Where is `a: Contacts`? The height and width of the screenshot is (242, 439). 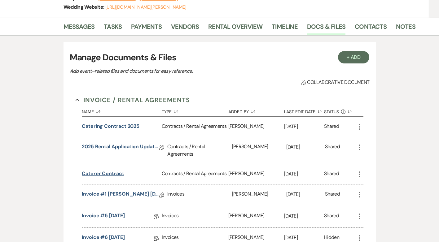
a: Contacts is located at coordinates (371, 29).